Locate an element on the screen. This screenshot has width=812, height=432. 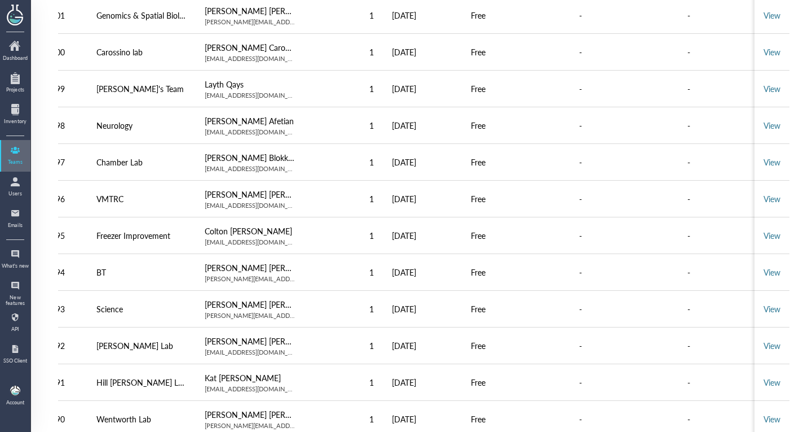
div: Users is located at coordinates (15, 193).